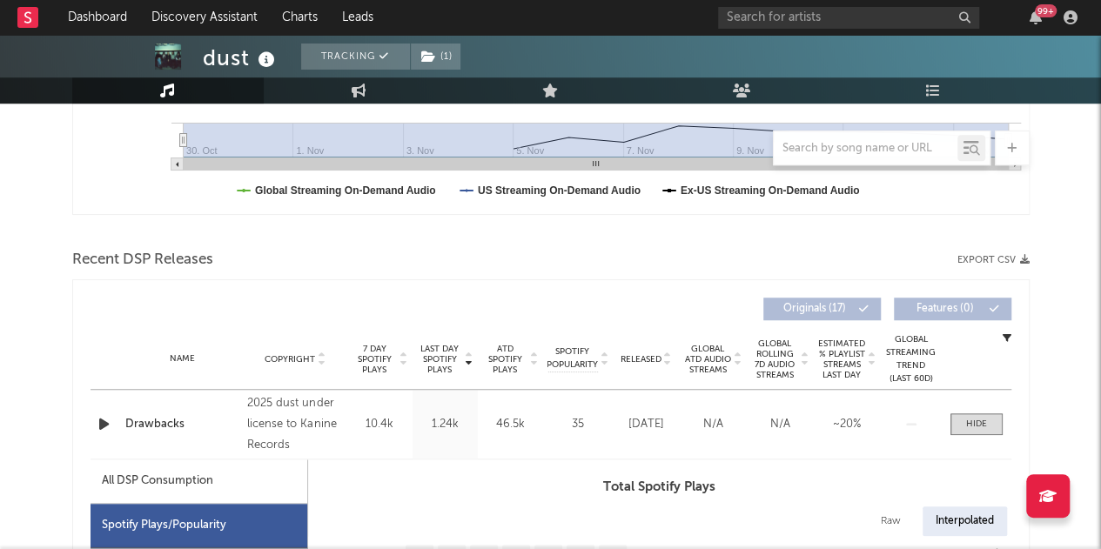 The height and width of the screenshot is (549, 1101). What do you see at coordinates (182, 359) in the screenshot?
I see `div: Name` at bounding box center [182, 359].